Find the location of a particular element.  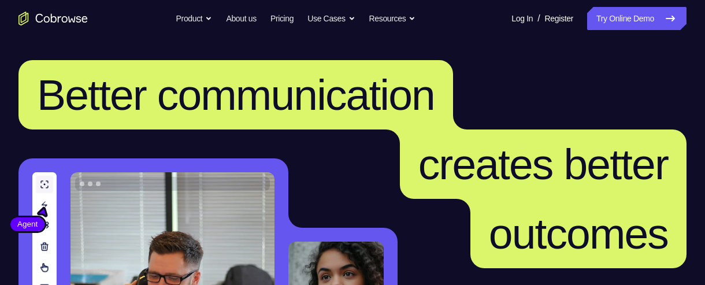

button: Product is located at coordinates (194, 18).